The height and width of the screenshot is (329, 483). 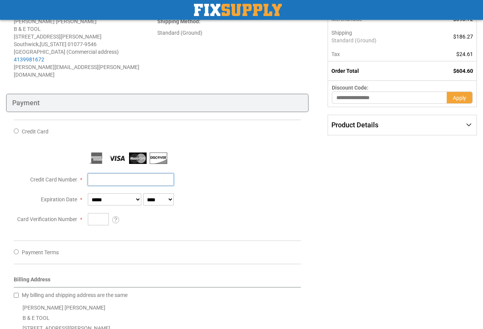 I want to click on strong: Order Total, so click(x=345, y=71).